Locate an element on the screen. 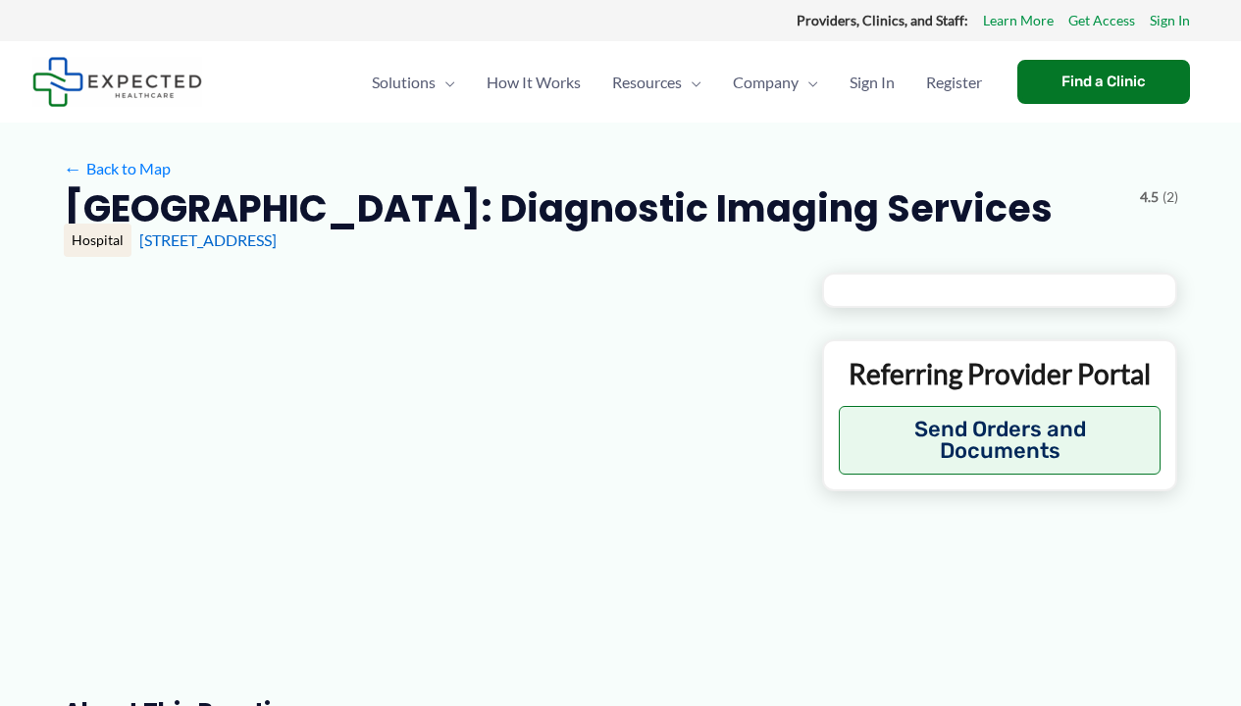 The height and width of the screenshot is (706, 1241). span: Company is located at coordinates (765, 82).